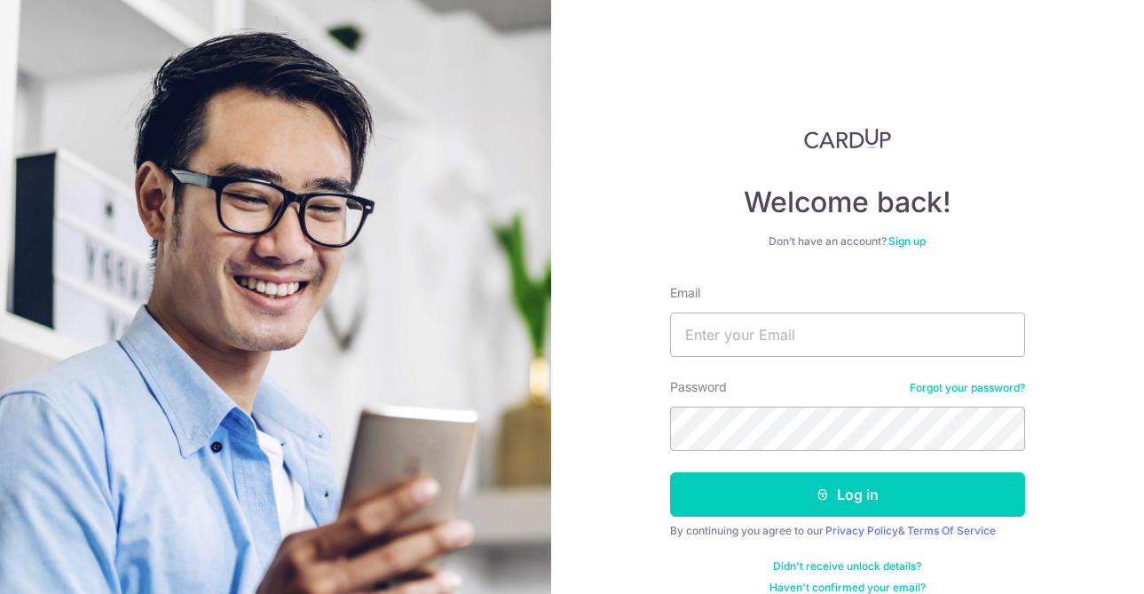 The image size is (1144, 594). I want to click on a: Terms Of Service, so click(952, 530).